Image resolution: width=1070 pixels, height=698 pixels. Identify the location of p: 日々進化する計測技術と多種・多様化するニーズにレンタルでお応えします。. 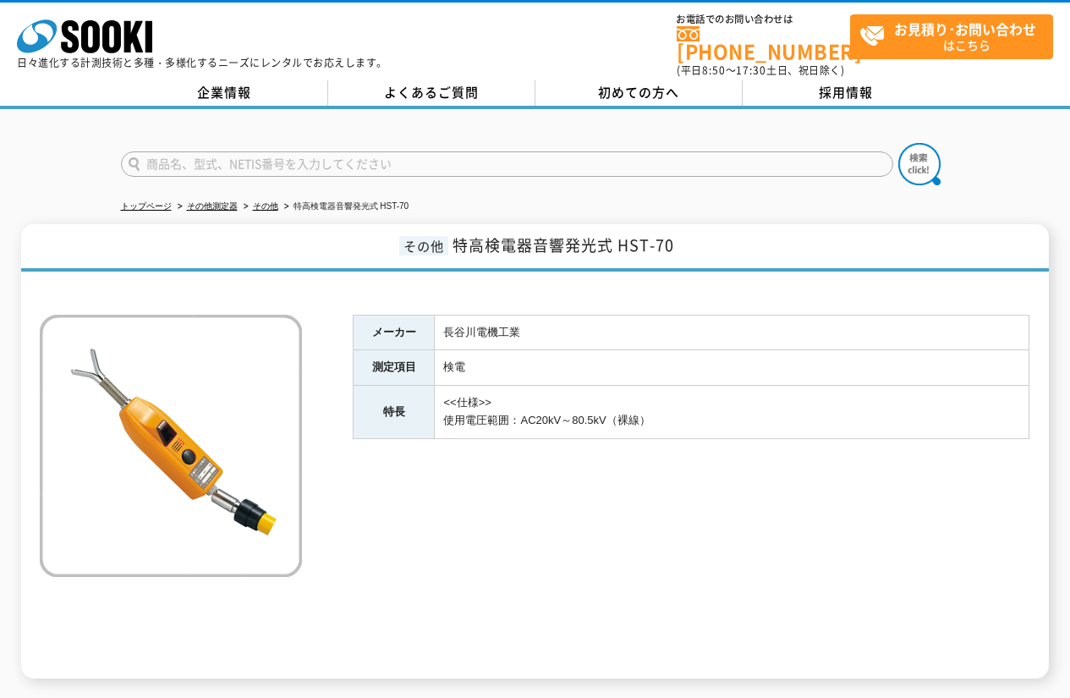
(202, 63).